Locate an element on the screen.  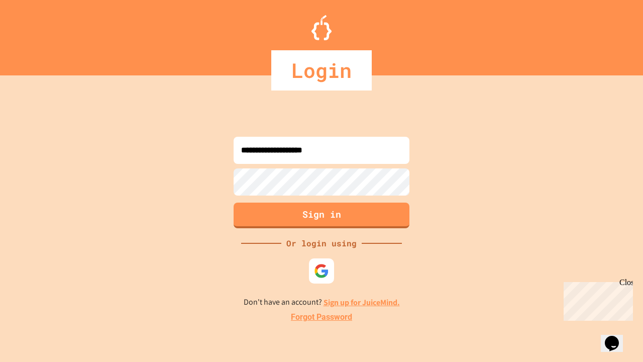
a: Sign up for JuiceMind. is located at coordinates (362, 302).